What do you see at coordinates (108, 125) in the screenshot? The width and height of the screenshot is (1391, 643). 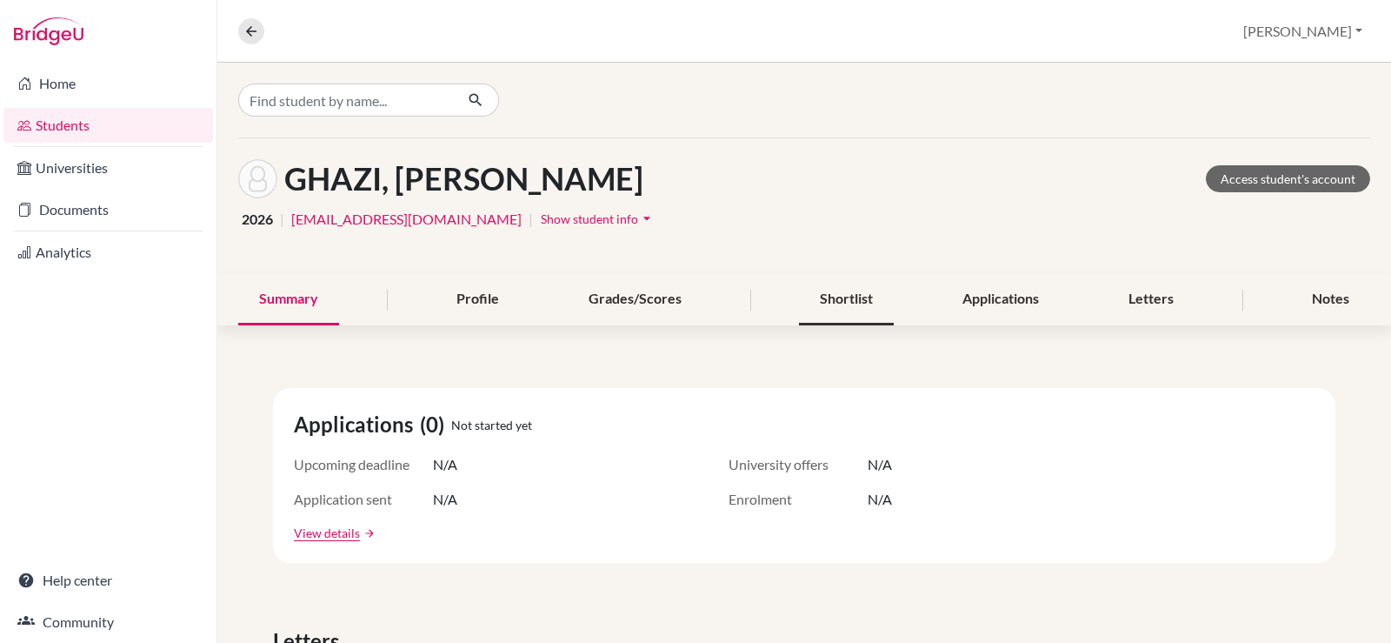 I see `a: Students` at bounding box center [108, 125].